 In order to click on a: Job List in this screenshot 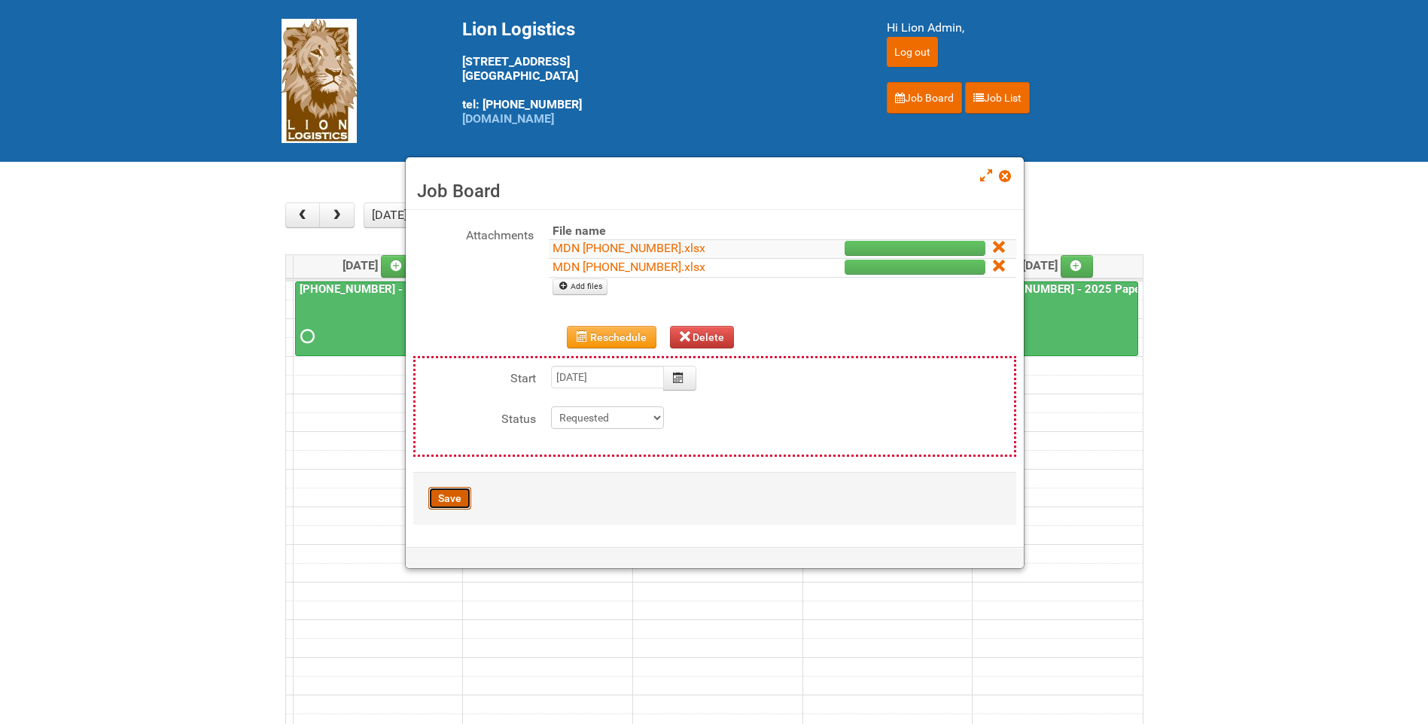, I will do `click(997, 98)`.